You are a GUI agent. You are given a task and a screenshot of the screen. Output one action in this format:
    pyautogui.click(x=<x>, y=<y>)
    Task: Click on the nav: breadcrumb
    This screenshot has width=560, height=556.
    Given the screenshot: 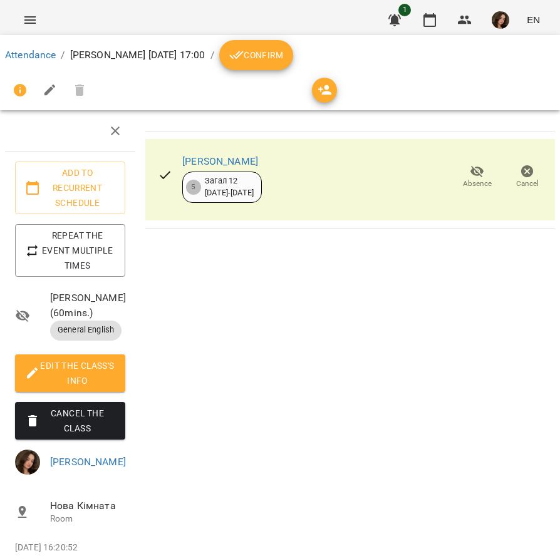 What is the action you would take?
    pyautogui.click(x=280, y=55)
    